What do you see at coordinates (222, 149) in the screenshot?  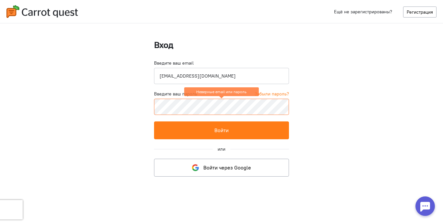 I see `div: или` at bounding box center [222, 149].